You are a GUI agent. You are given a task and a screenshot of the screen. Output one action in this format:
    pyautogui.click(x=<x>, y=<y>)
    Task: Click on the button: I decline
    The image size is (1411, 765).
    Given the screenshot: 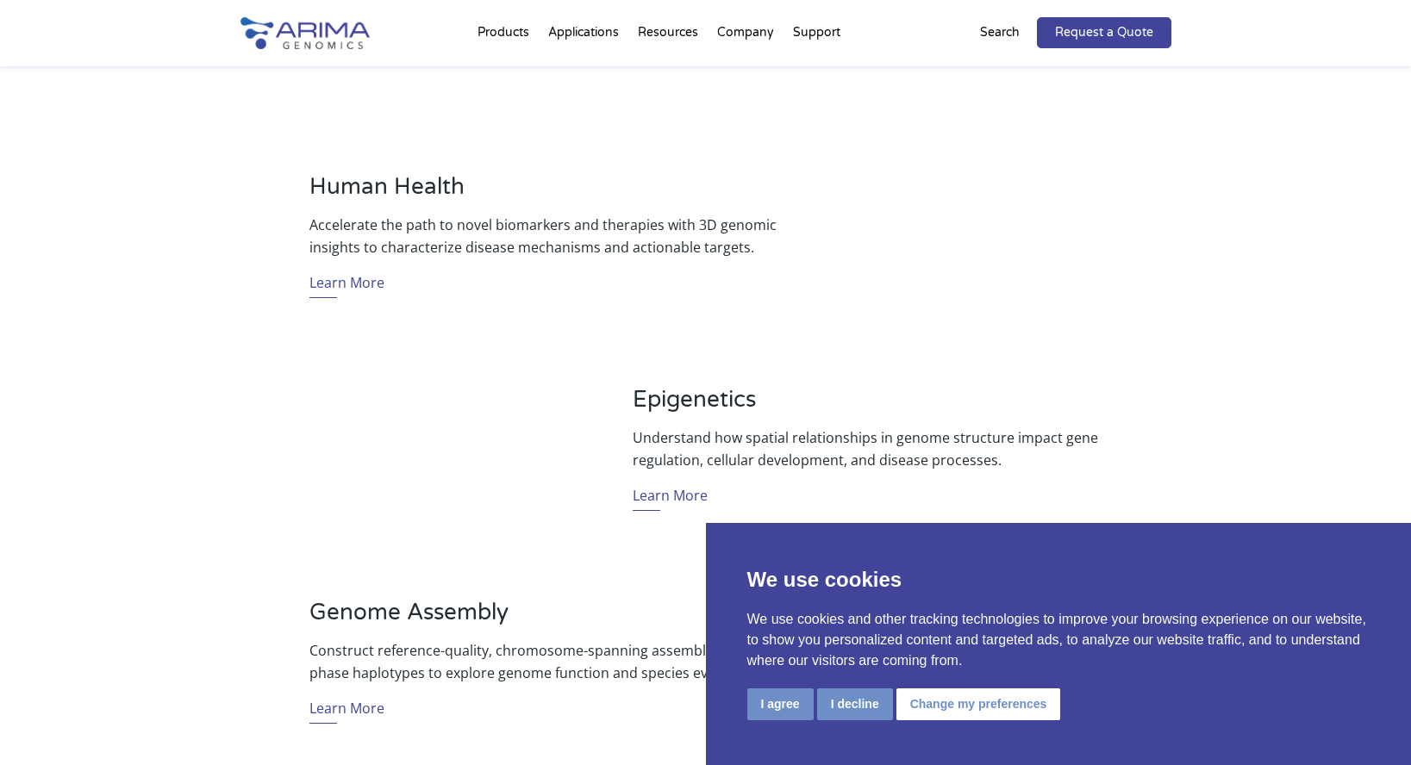 What is the action you would take?
    pyautogui.click(x=855, y=704)
    